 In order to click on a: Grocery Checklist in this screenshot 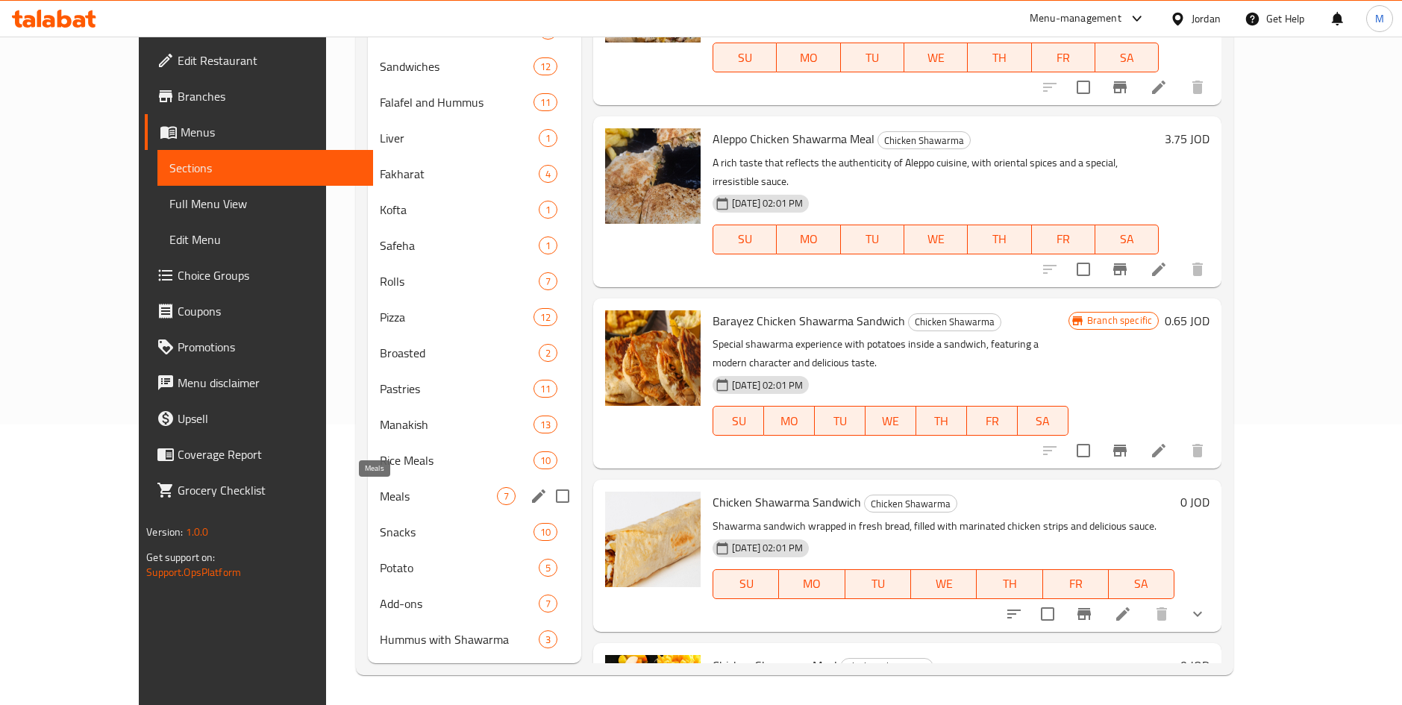, I will do `click(259, 490)`.